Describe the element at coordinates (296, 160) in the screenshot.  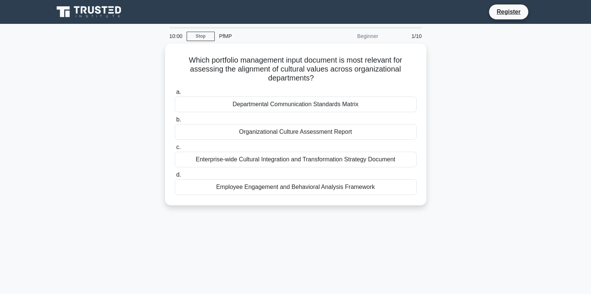
I see `div: Enterprise-wide Cultural Integration and Transformation Strategy Document` at that location.